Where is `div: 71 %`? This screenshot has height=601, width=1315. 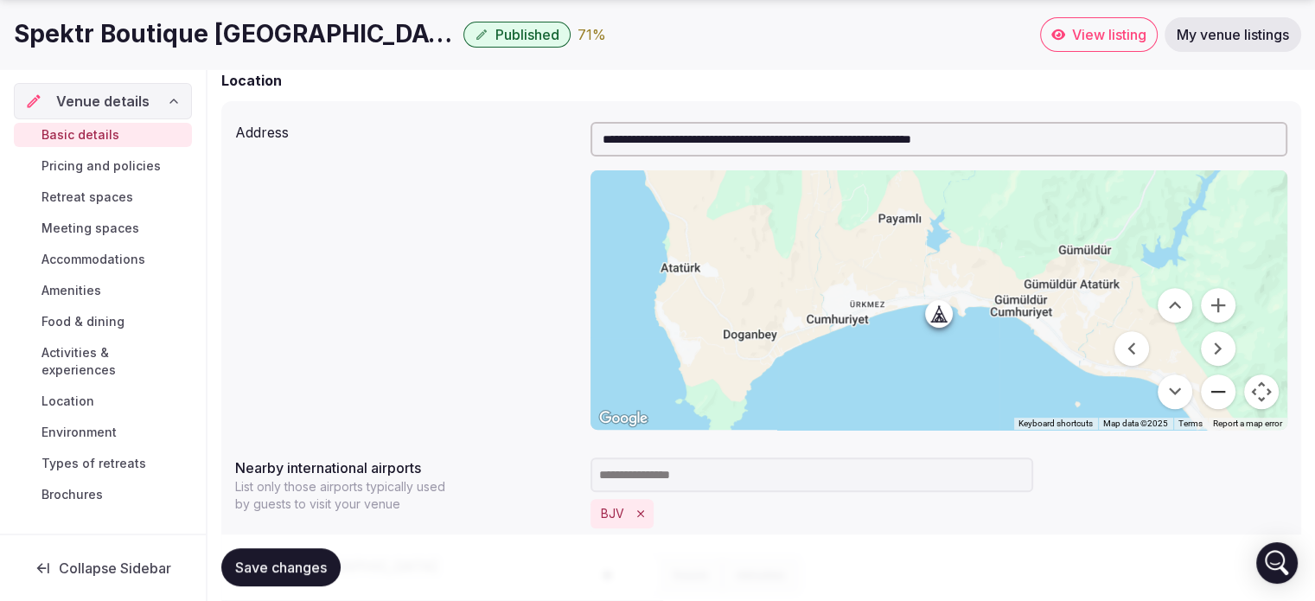 div: 71 % is located at coordinates (591, 35).